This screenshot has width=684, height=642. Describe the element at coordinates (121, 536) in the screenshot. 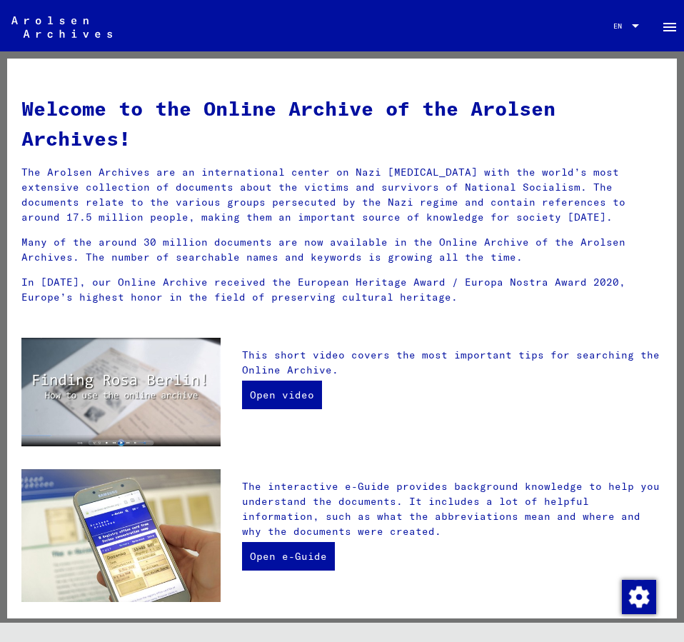

I see `img: eguide.jpg` at that location.